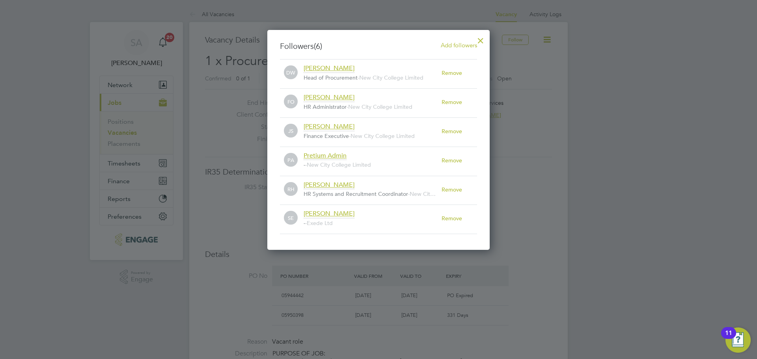 Image resolution: width=757 pixels, height=359 pixels. I want to click on span: HR Administrator, so click(325, 107).